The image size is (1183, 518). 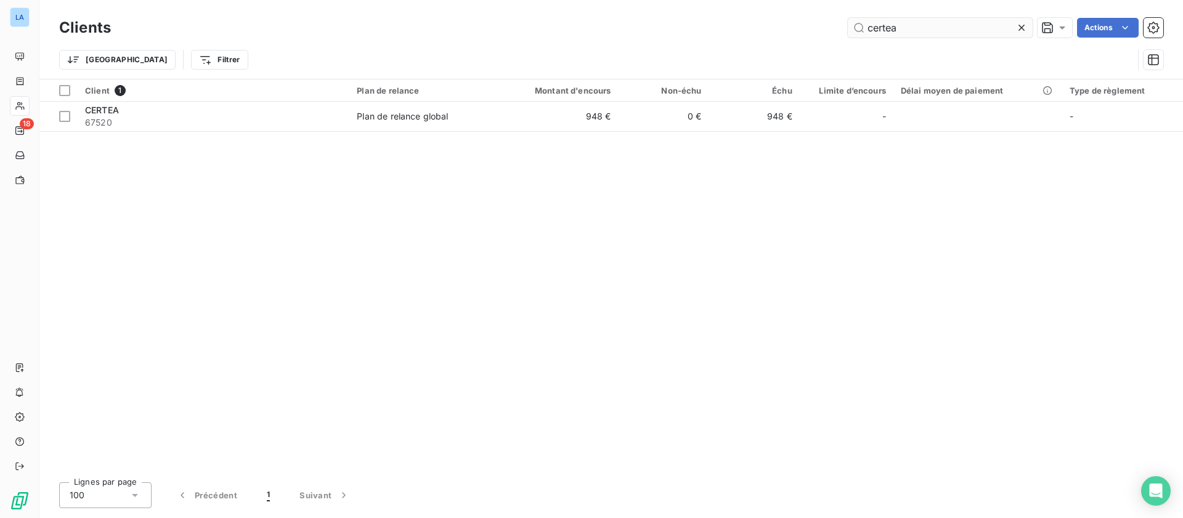 I want to click on h3: Clients, so click(x=85, y=28).